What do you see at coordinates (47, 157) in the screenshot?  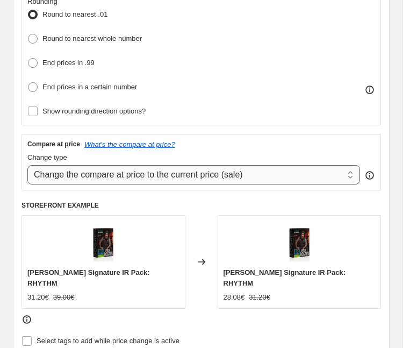 I see `span: Change type` at bounding box center [47, 157].